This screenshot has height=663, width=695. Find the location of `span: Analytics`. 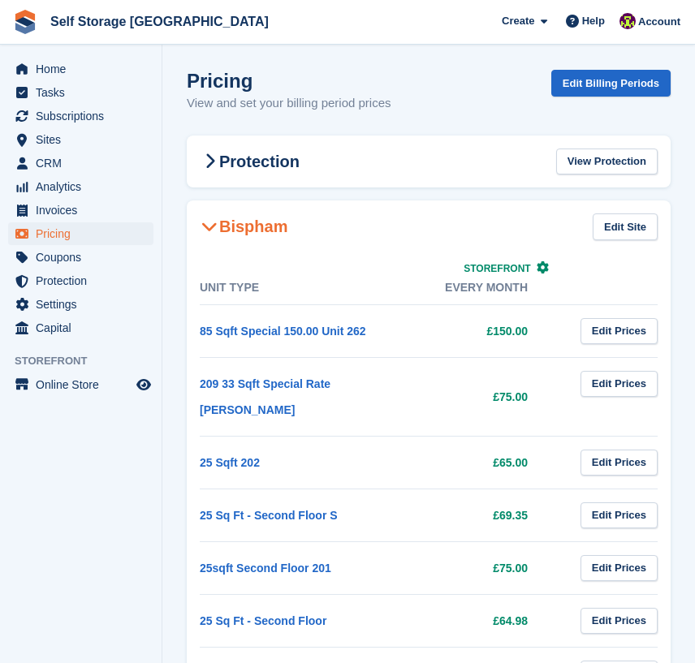

span: Analytics is located at coordinates (84, 187).